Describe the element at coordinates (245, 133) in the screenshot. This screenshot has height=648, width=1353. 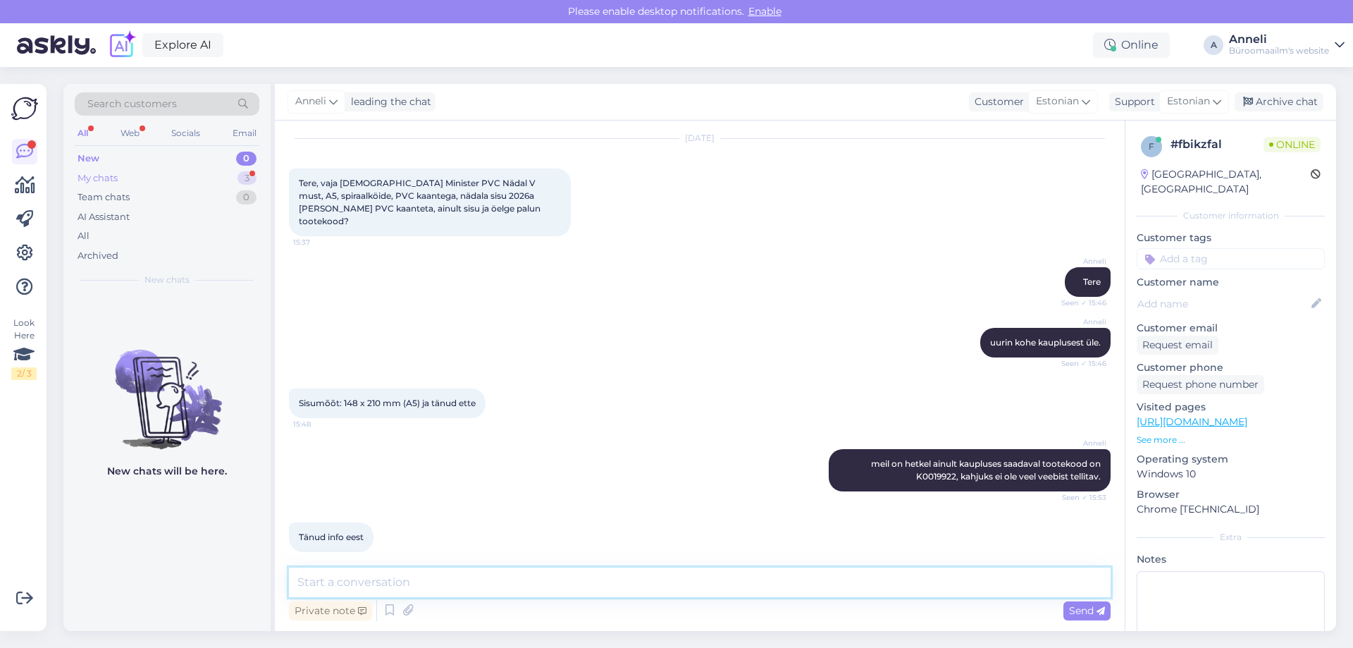
I see `div: Email` at that location.